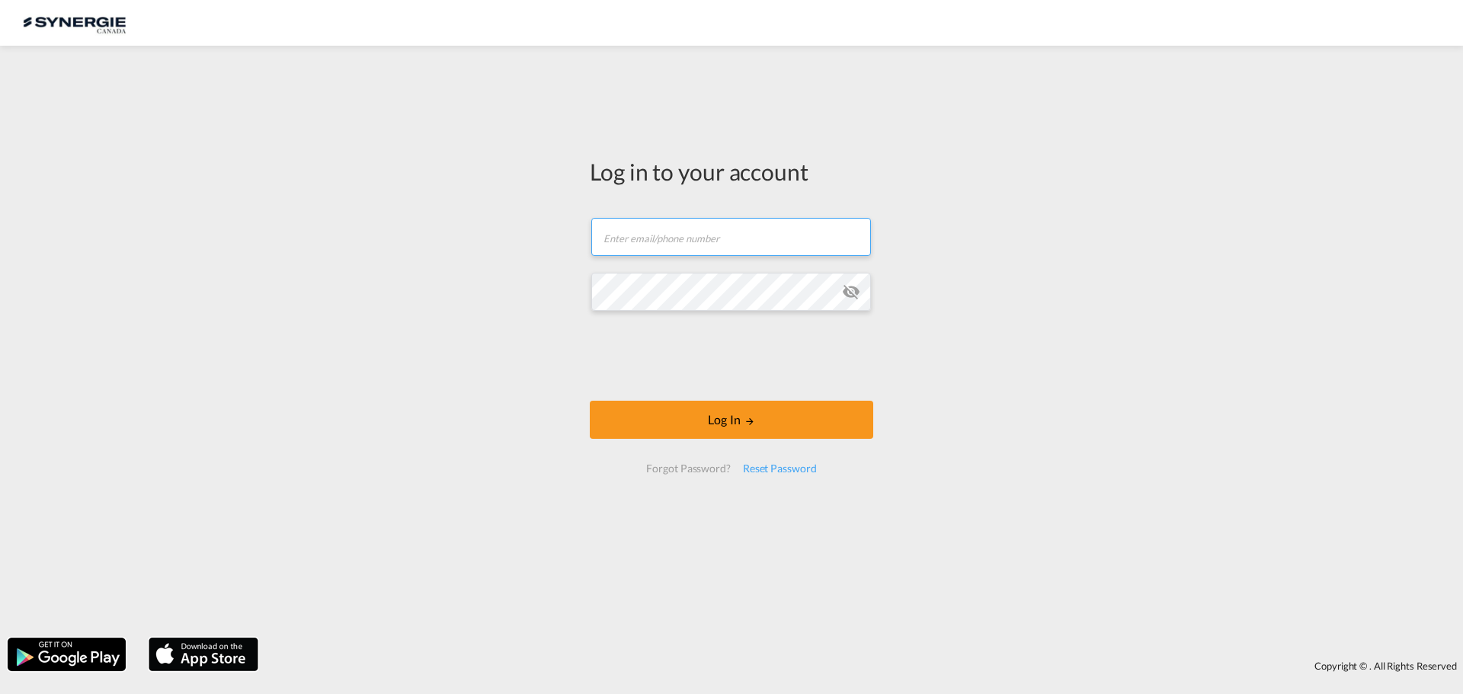  Describe the element at coordinates (688, 469) in the screenshot. I see `div: Forgot Password?` at that location.